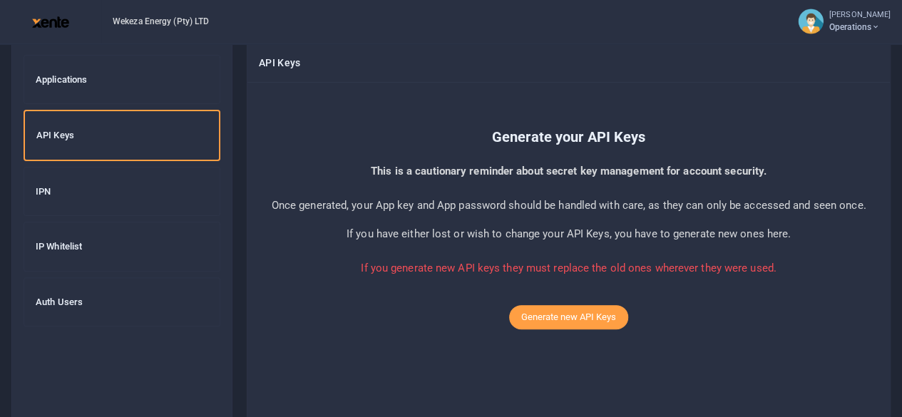  Describe the element at coordinates (860, 27) in the screenshot. I see `span: Operations` at that location.